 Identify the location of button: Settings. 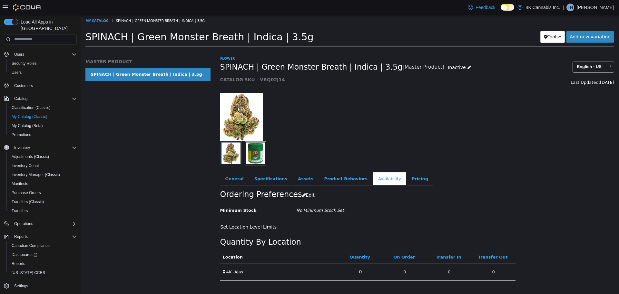
(40, 286).